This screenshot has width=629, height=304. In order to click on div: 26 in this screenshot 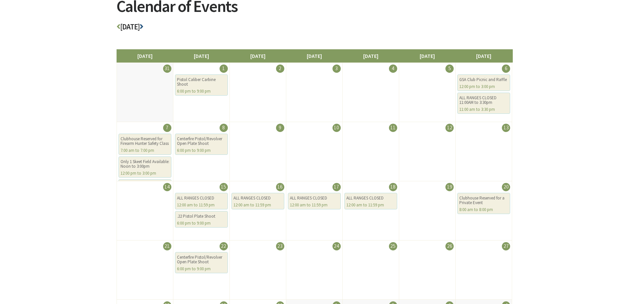, I will do `click(450, 246)`.